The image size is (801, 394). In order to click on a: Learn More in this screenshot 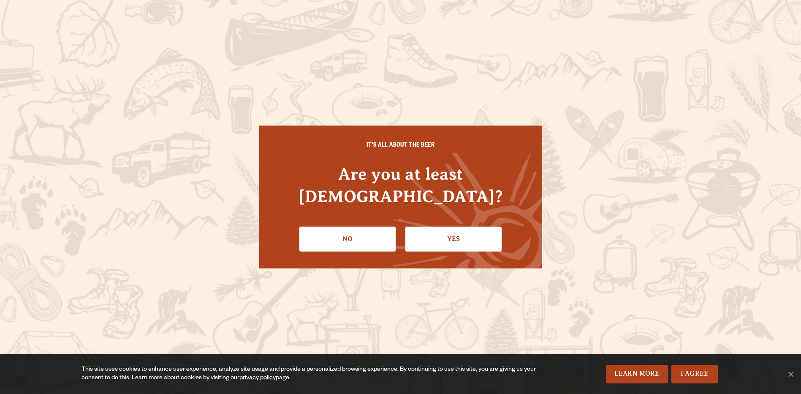, I will do `click(637, 374)`.